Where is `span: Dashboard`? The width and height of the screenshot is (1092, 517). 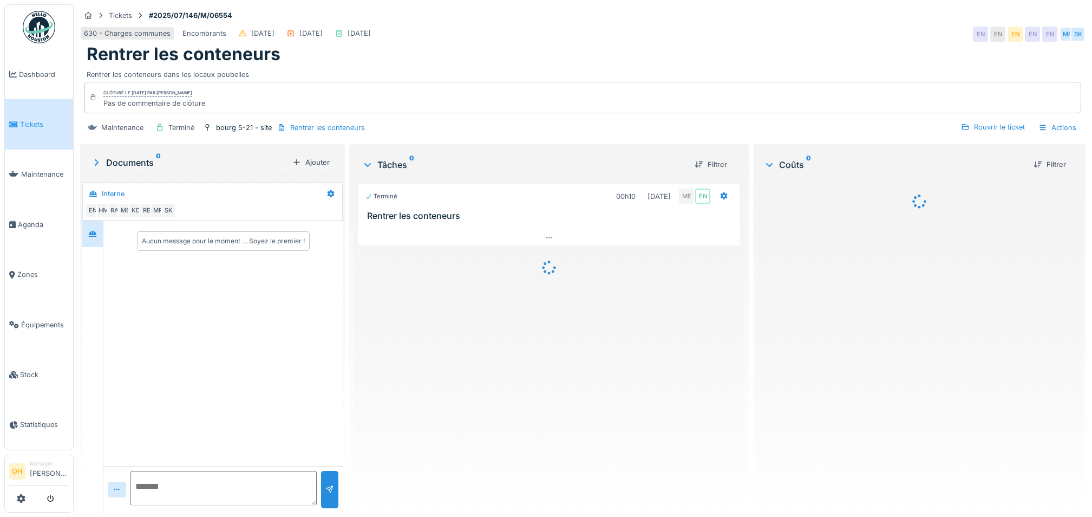
span: Dashboard is located at coordinates (44, 74).